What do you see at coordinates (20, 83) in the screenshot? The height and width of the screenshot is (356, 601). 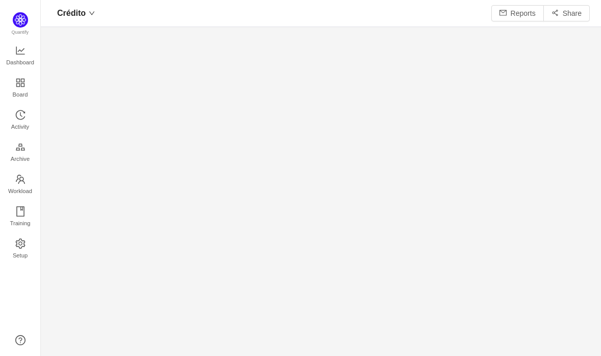 I see `i: icon: appstore` at bounding box center [20, 83].